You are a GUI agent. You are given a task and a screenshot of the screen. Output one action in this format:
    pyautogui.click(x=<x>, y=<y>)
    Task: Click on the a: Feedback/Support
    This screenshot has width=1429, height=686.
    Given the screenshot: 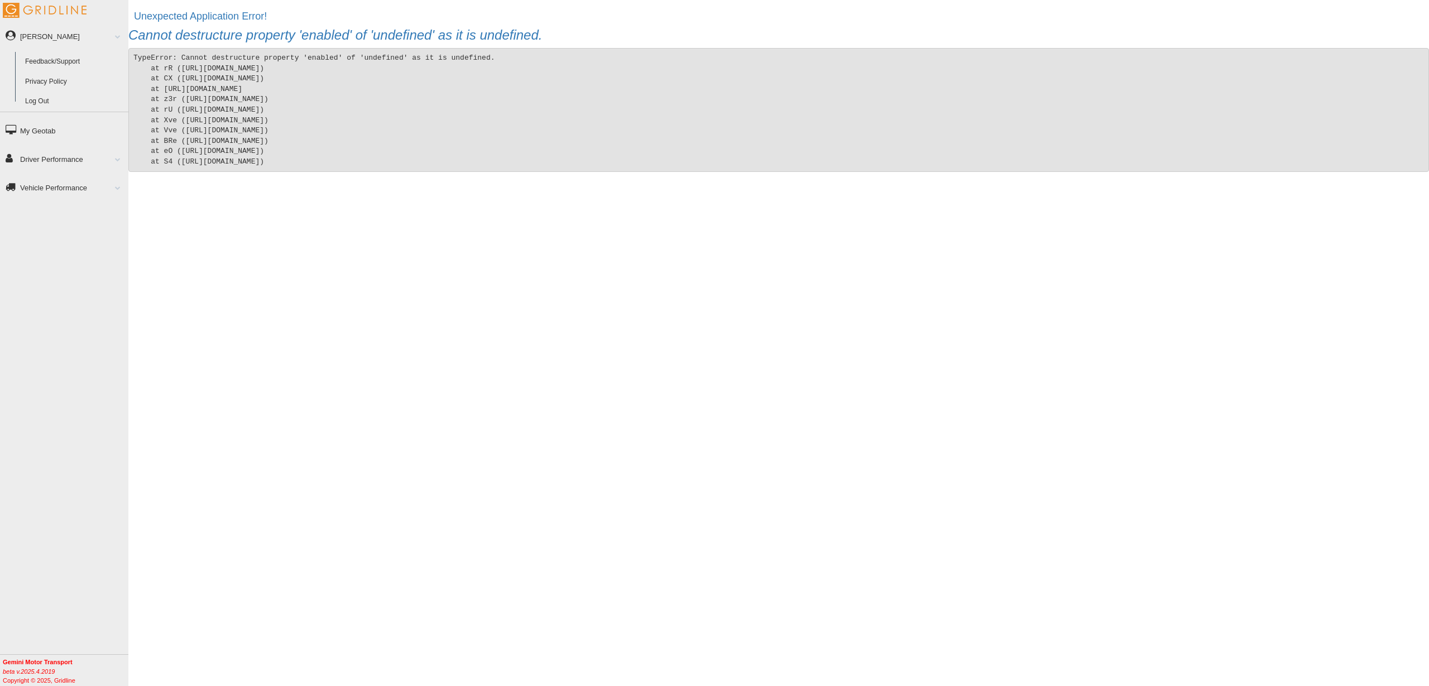 What is the action you would take?
    pyautogui.click(x=74, y=62)
    